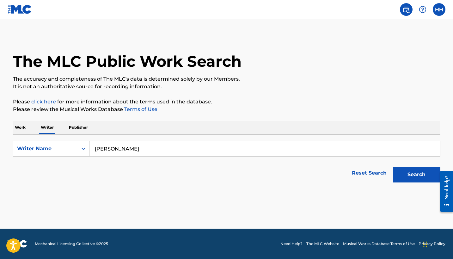 The width and height of the screenshot is (453, 259). I want to click on p: Work, so click(20, 127).